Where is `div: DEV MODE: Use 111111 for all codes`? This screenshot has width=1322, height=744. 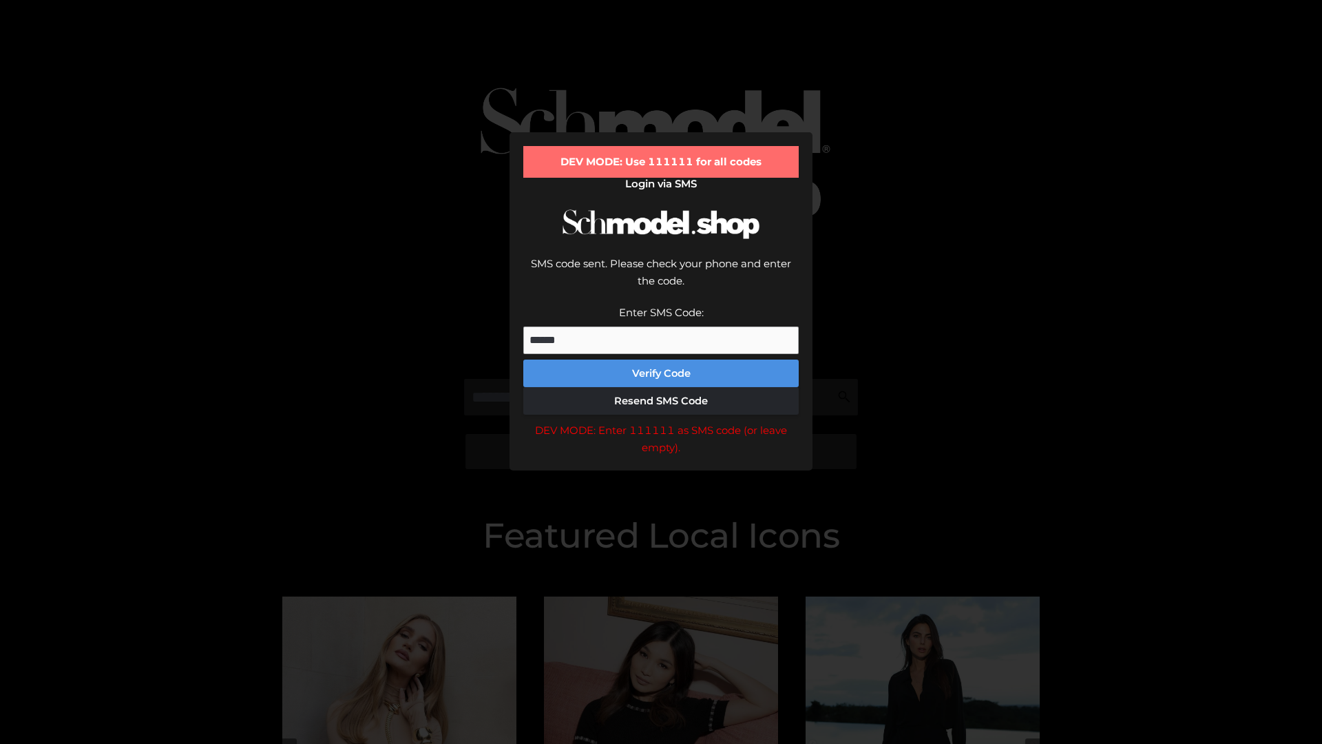 div: DEV MODE: Use 111111 for all codes is located at coordinates (661, 162).